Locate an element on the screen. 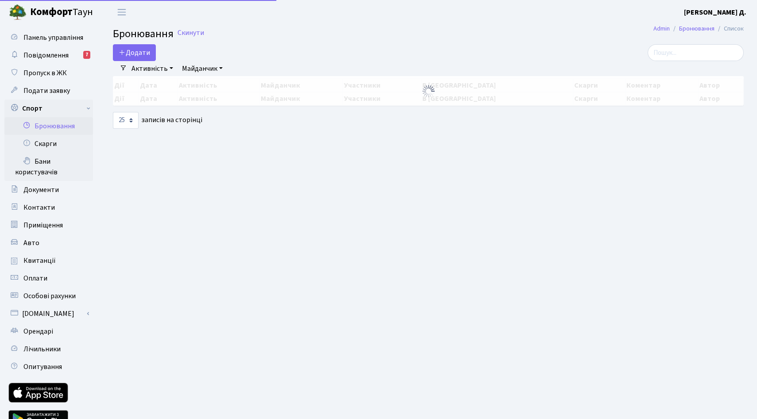 This screenshot has height=419, width=757. a: Пропуск в ЖК is located at coordinates (49, 73).